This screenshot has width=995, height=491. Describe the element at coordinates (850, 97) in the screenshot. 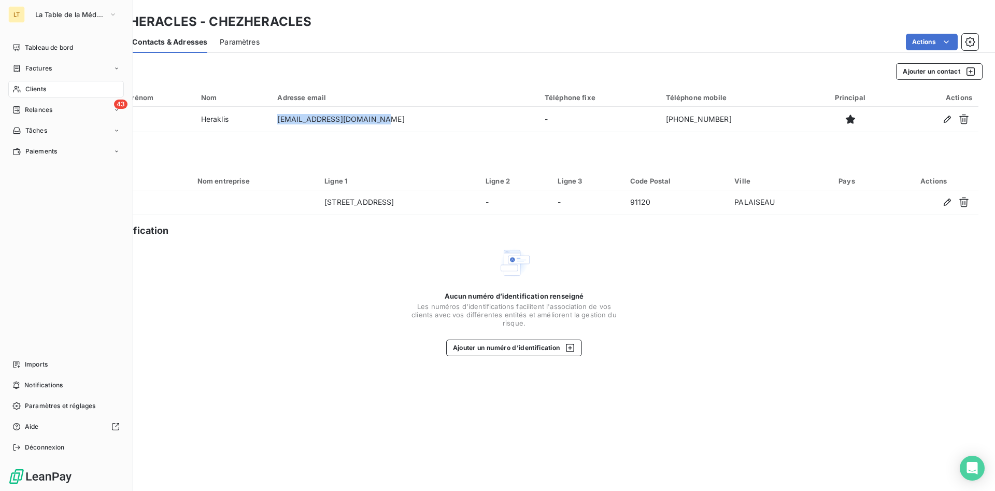

I see `div: Principal` at that location.